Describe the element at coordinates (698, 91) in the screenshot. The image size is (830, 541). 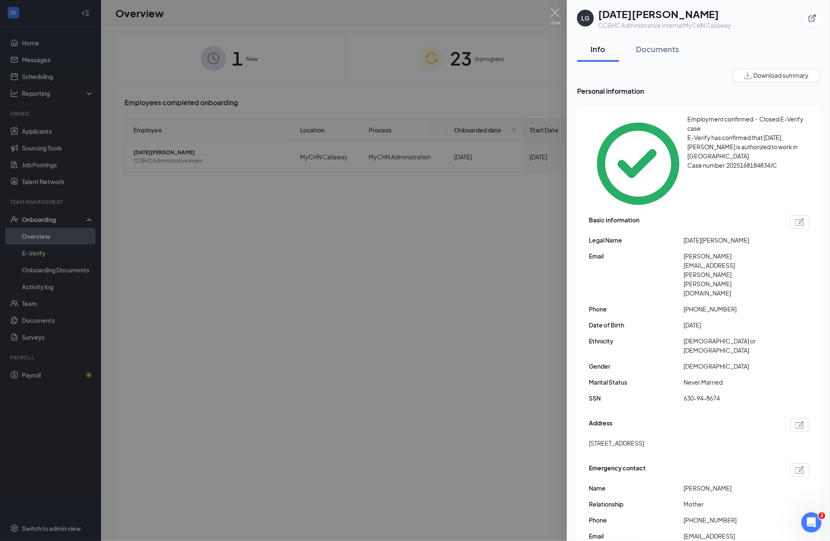
I see `span: Personal information` at that location.